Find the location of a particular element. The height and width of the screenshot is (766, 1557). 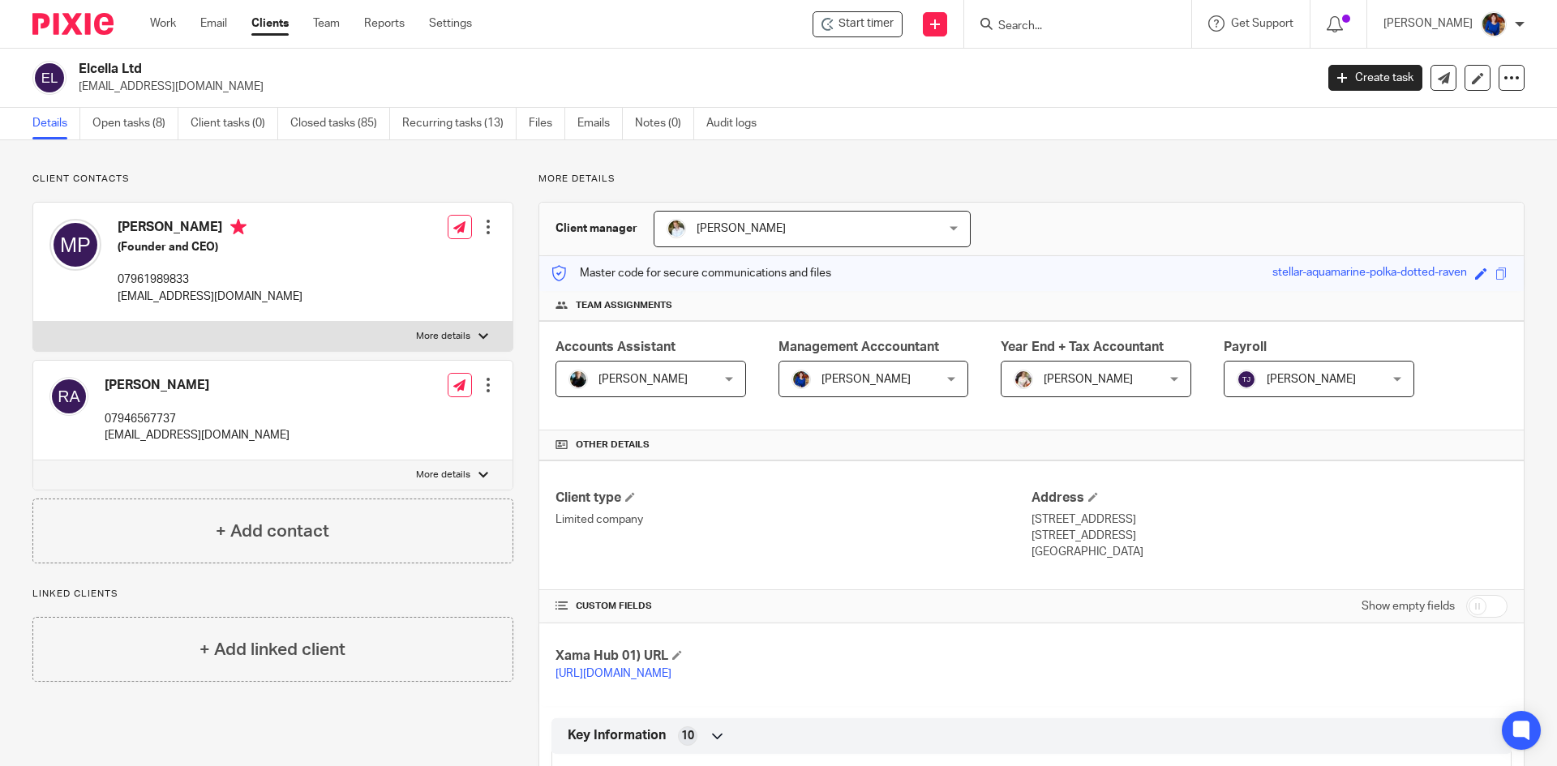

p: 07946567737 is located at coordinates (197, 419).